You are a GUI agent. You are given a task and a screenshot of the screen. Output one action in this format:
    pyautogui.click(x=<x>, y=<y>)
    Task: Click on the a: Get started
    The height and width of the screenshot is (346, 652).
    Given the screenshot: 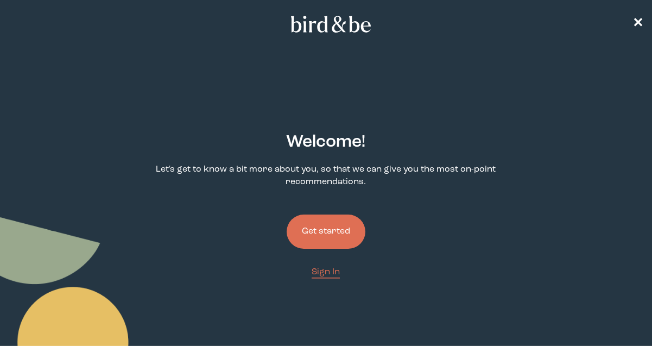 What is the action you would take?
    pyautogui.click(x=326, y=231)
    